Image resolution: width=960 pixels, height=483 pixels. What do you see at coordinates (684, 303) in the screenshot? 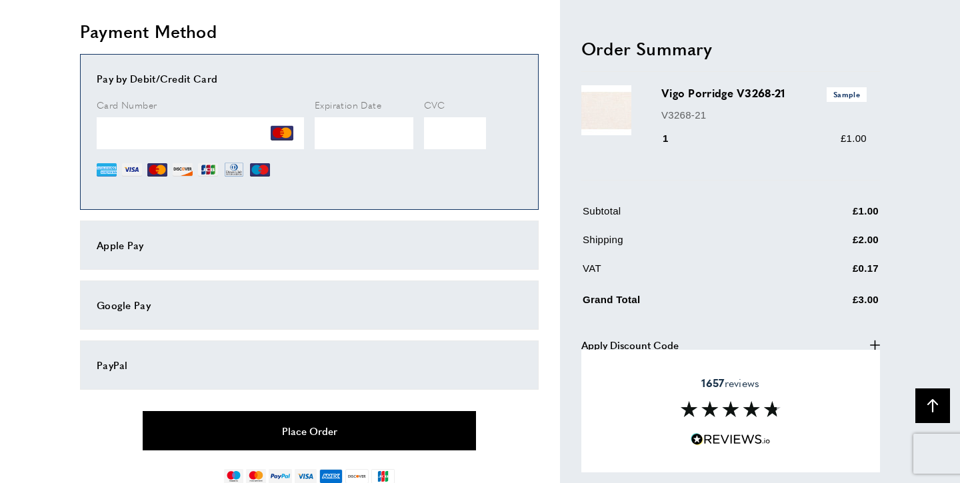
I see `td: Grand Total` at bounding box center [684, 303].